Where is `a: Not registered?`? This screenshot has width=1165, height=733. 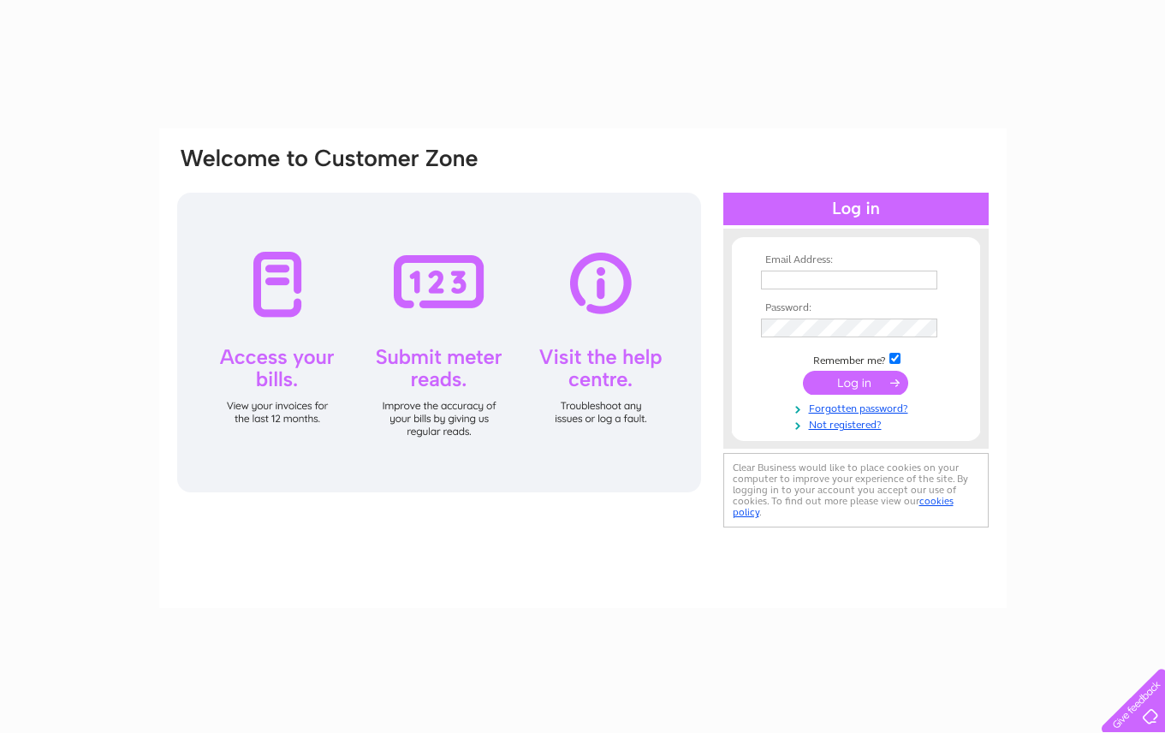 a: Not registered? is located at coordinates (858, 423).